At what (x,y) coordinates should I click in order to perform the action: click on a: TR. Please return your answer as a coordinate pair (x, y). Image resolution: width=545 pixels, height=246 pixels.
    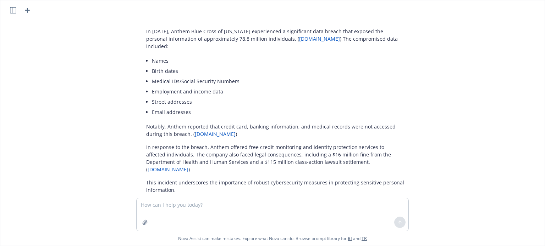
    Looking at the image, I should click on (364, 239).